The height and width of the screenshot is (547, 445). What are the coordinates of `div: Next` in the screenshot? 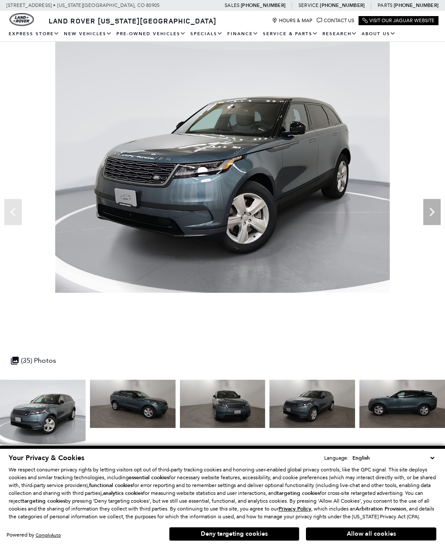 It's located at (432, 212).